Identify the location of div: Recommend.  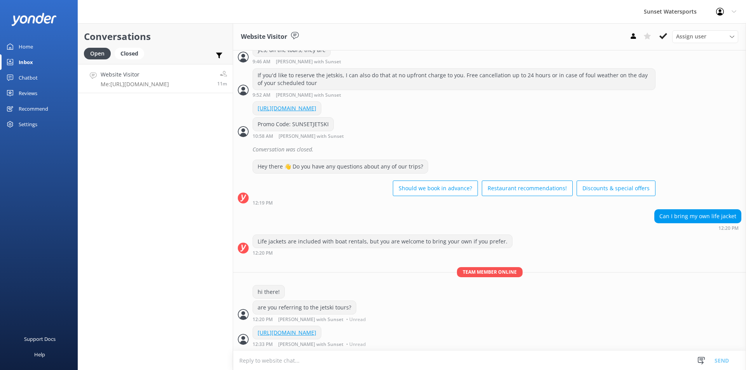
(33, 109).